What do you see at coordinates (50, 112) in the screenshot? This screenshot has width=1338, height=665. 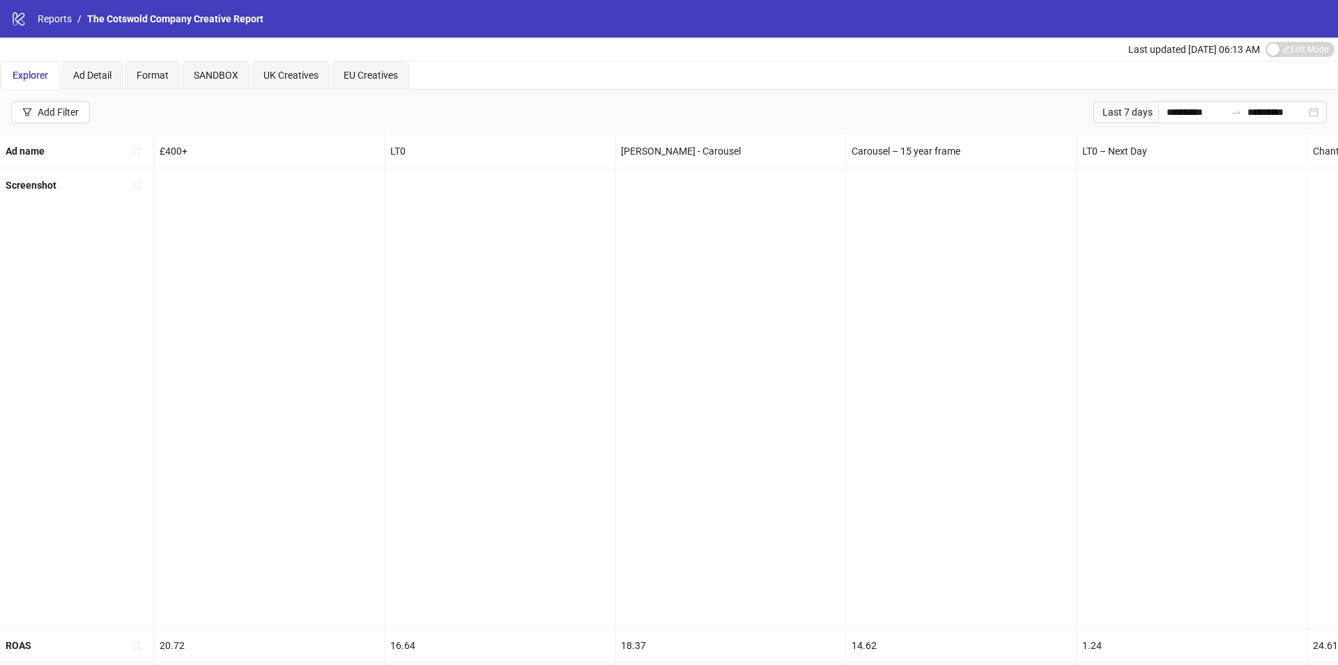 I see `button: Add Filter` at bounding box center [50, 112].